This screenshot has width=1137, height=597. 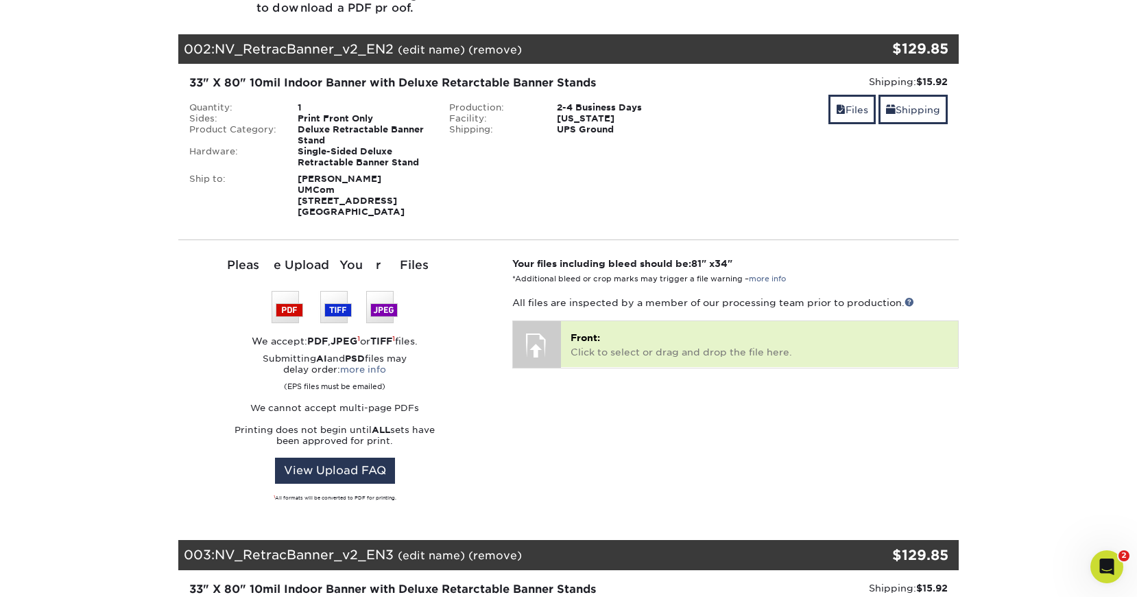 I want to click on div: Production:, so click(x=493, y=108).